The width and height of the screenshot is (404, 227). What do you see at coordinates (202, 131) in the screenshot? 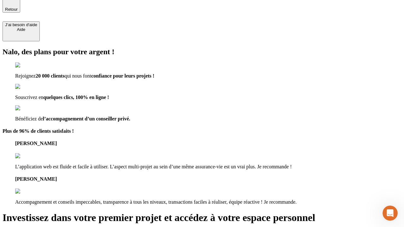
I see `h4: Plus de 96% de clients satisfaits !` at bounding box center [202, 131].